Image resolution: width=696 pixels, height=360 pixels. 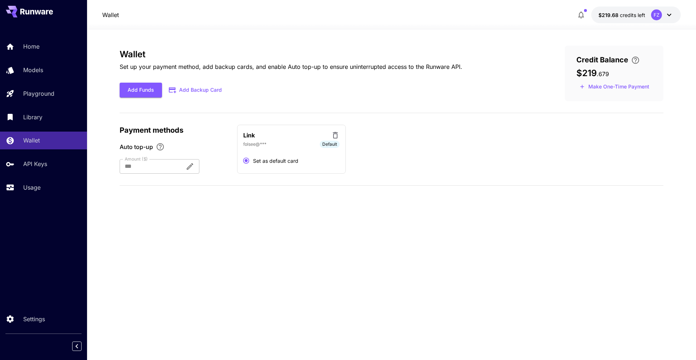 What do you see at coordinates (111, 15) in the screenshot?
I see `nav: breadcrumb` at bounding box center [111, 15].